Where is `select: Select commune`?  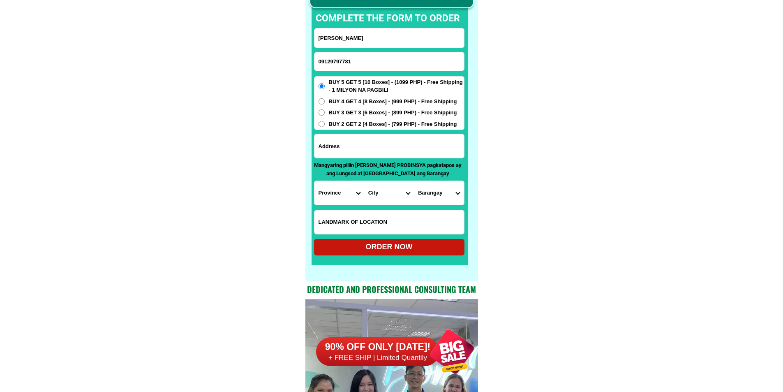 select: Select commune is located at coordinates (439, 193).